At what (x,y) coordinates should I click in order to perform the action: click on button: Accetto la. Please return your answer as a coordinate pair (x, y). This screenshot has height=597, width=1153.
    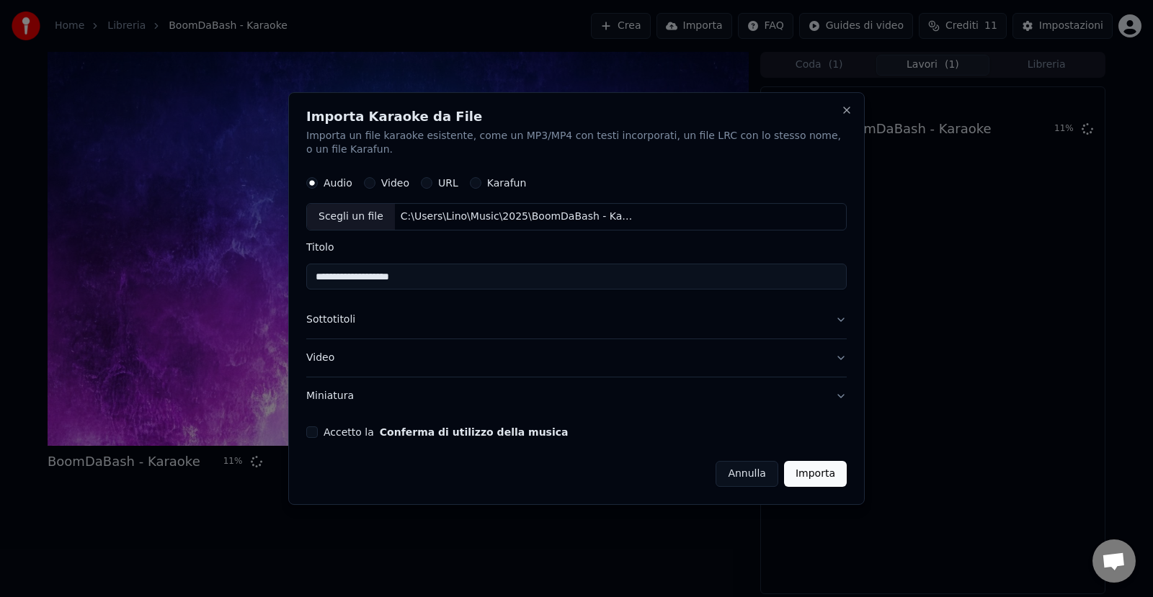
    Looking at the image, I should click on (474, 432).